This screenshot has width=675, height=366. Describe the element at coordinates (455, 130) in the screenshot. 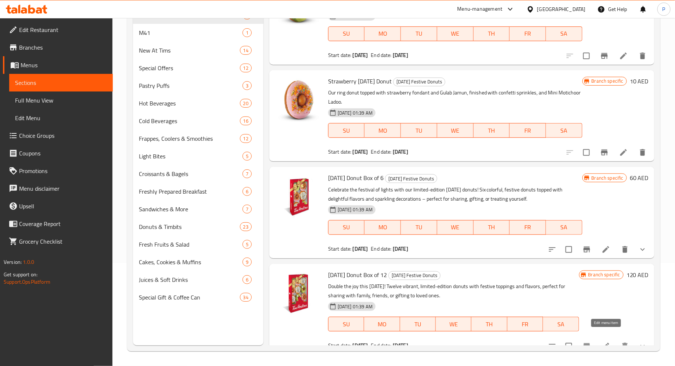

I see `button: WE` at that location.